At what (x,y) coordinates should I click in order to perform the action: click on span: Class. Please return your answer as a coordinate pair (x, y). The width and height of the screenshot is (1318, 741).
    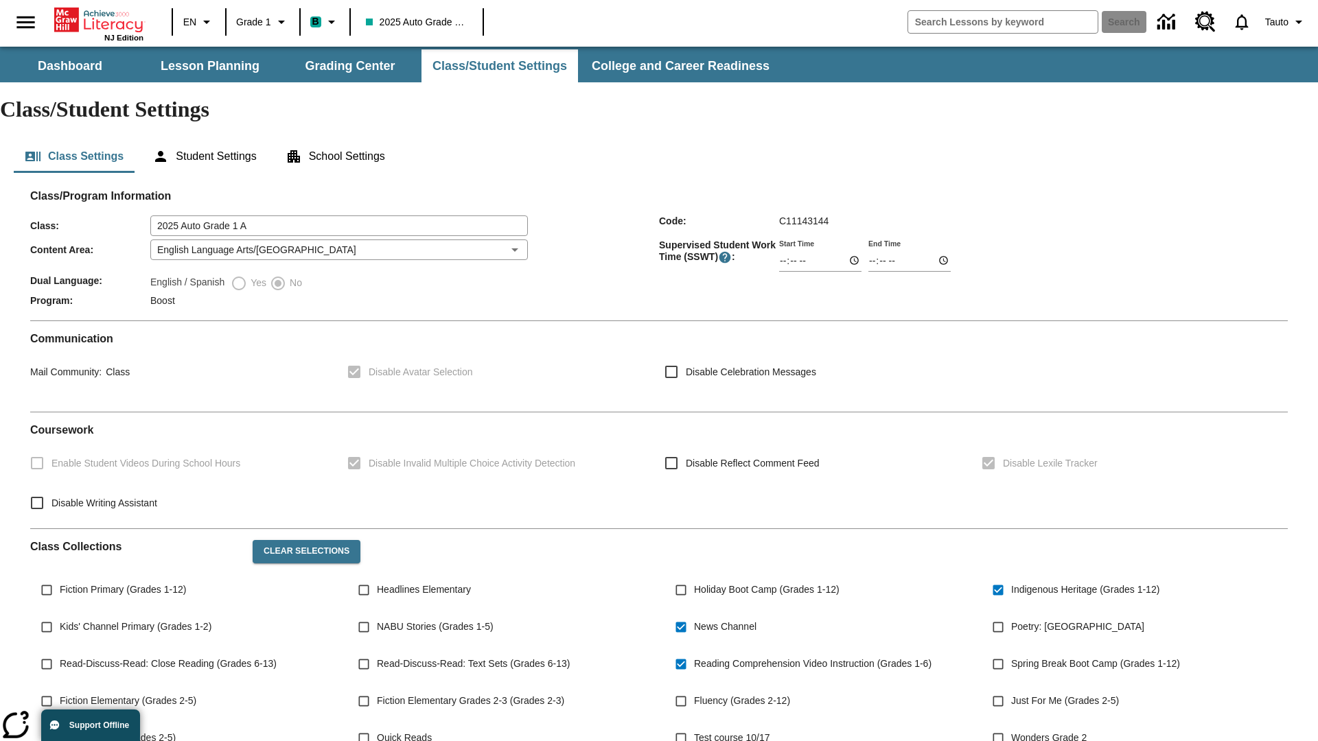
    Looking at the image, I should click on (115, 372).